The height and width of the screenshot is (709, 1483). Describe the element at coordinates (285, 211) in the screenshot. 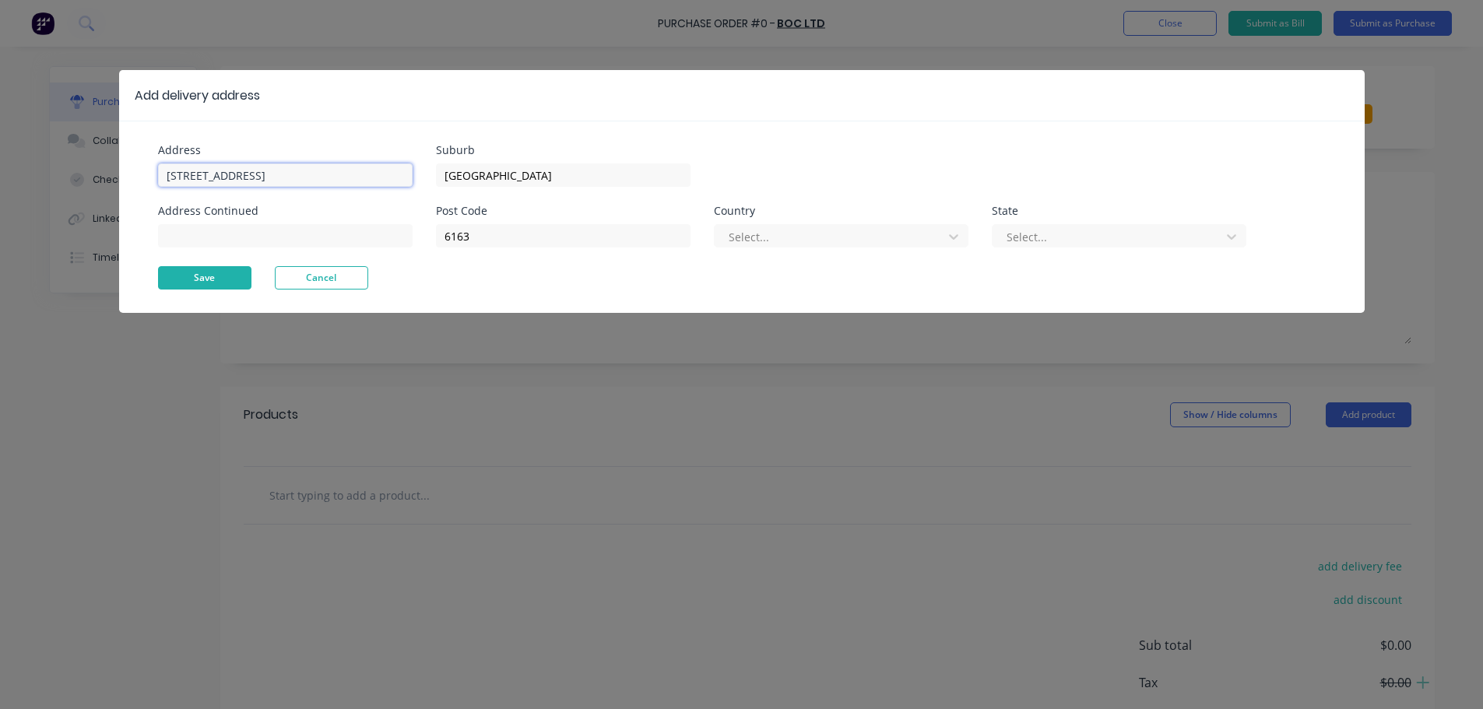

I see `div: Address Continued` at that location.